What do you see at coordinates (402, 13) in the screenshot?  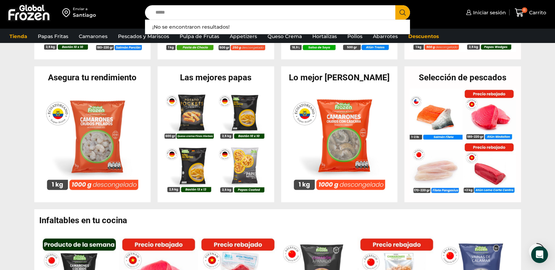 I see `button: Search button` at bounding box center [402, 13].